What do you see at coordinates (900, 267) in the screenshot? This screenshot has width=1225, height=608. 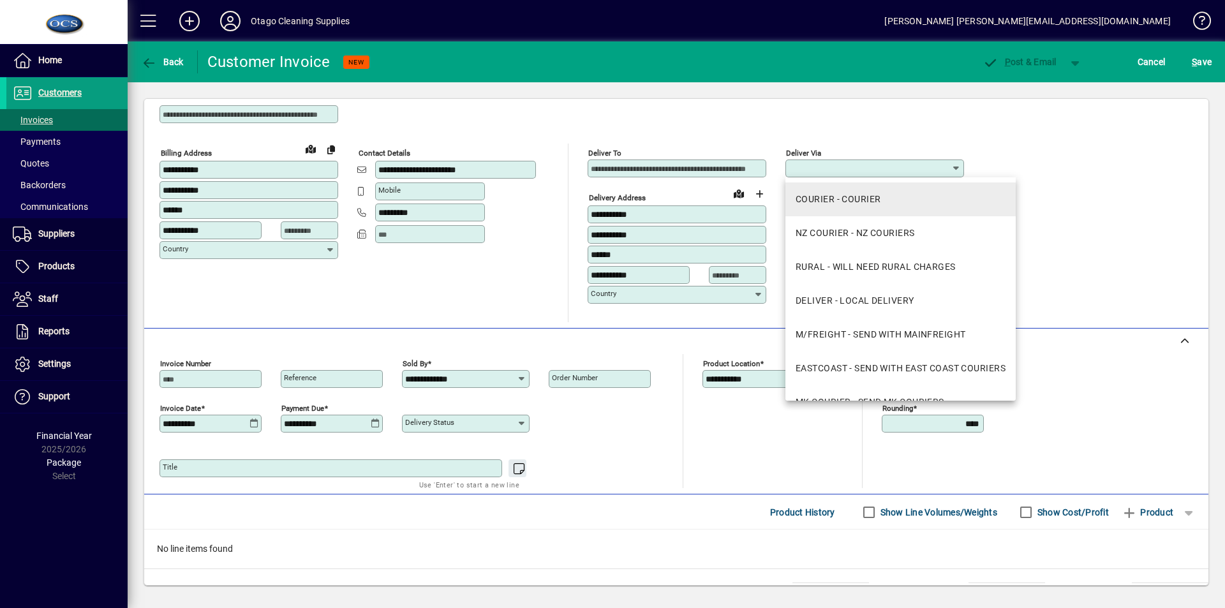 I see `mat-option: RURAL - WILL NEED RURAL CHARGES` at bounding box center [900, 267].